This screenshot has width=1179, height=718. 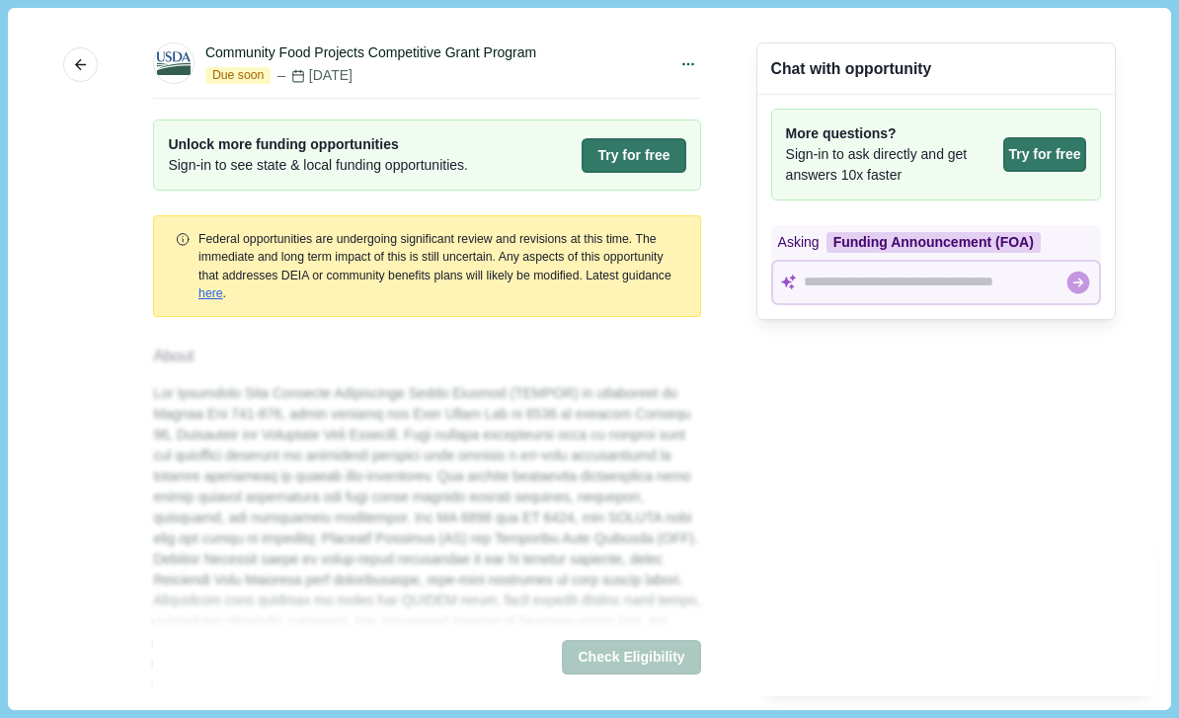 I want to click on span: Sign-in to ask directly and get answers 10x faster, so click(x=891, y=165).